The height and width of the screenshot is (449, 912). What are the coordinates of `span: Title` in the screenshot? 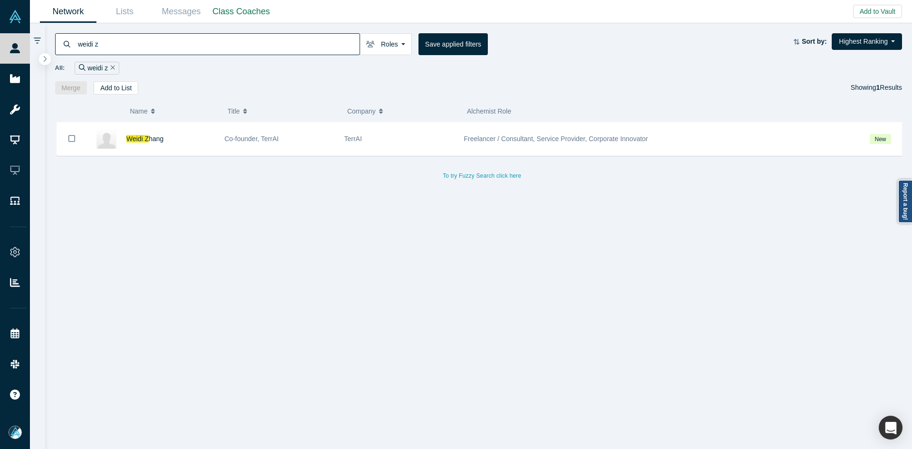 It's located at (234, 111).